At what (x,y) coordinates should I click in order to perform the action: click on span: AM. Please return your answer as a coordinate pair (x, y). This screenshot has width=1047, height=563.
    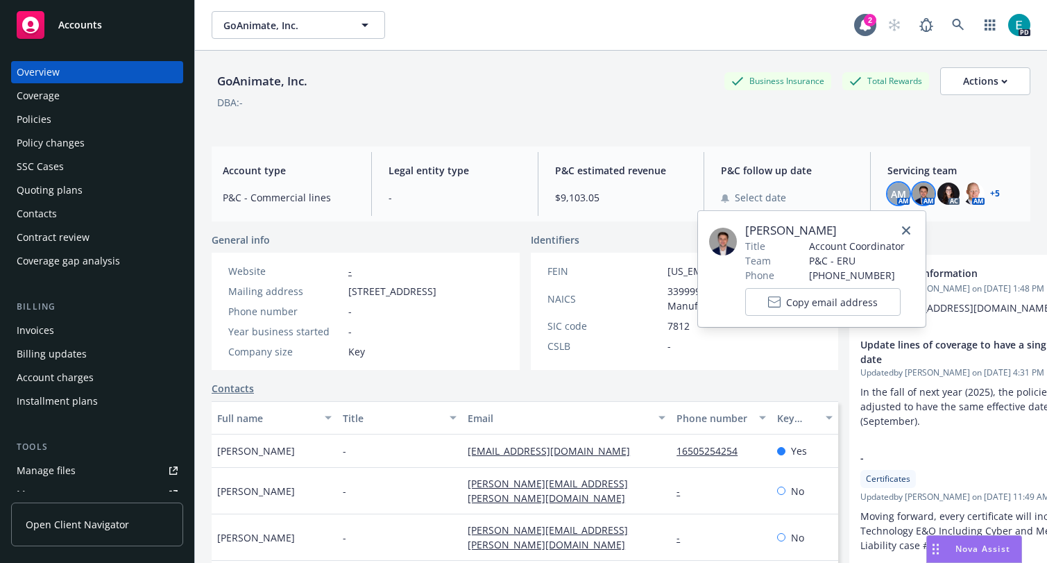
    Looking at the image, I should click on (899, 194).